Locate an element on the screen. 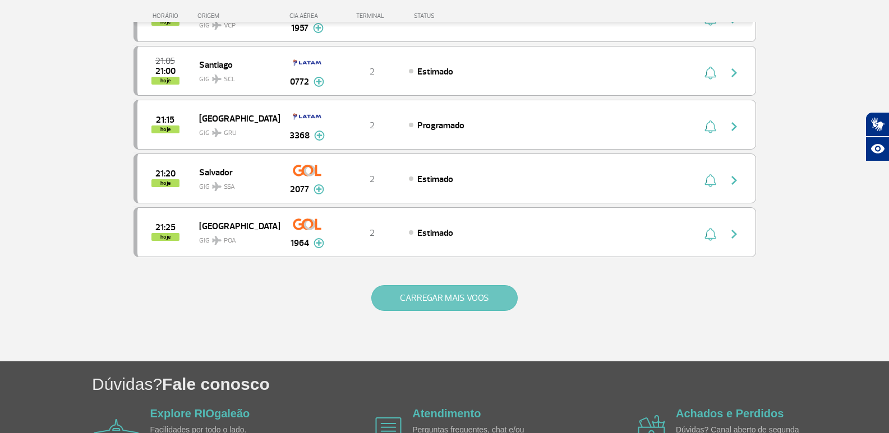 The height and width of the screenshot is (433, 889). span: 2025-08-25 21:15:00 is located at coordinates (165, 120).